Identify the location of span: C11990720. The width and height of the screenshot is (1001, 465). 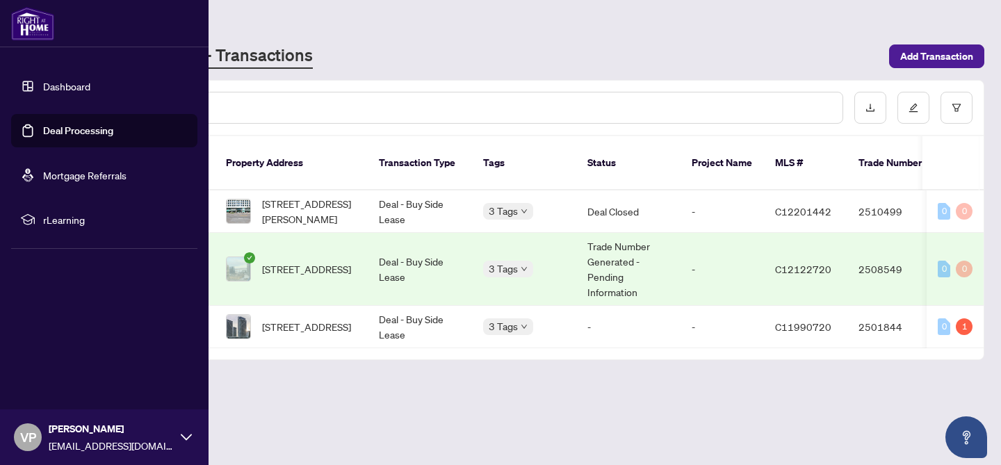
(803, 327).